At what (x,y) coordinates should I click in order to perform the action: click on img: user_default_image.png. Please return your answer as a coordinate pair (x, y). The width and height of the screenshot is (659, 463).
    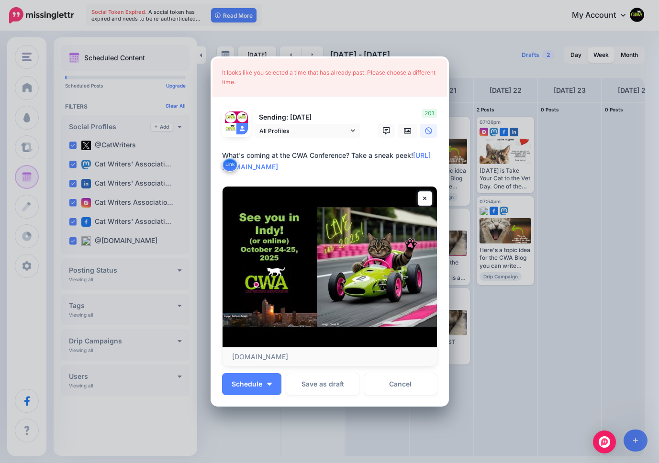
    Looking at the image, I should click on (242, 129).